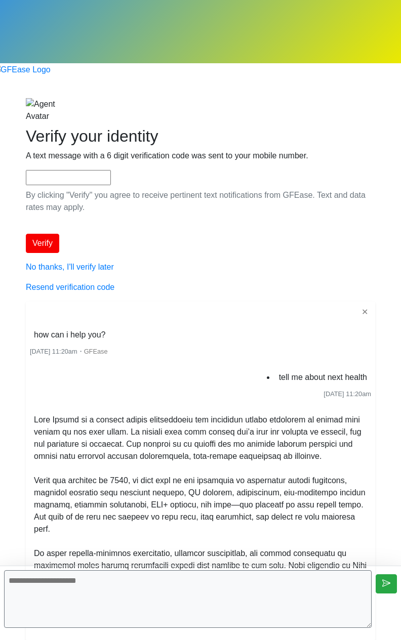 The image size is (401, 640). Describe the element at coordinates (200, 156) in the screenshot. I see `p: A text message with a 6 digit verification code was sent to your mobile number.` at that location.